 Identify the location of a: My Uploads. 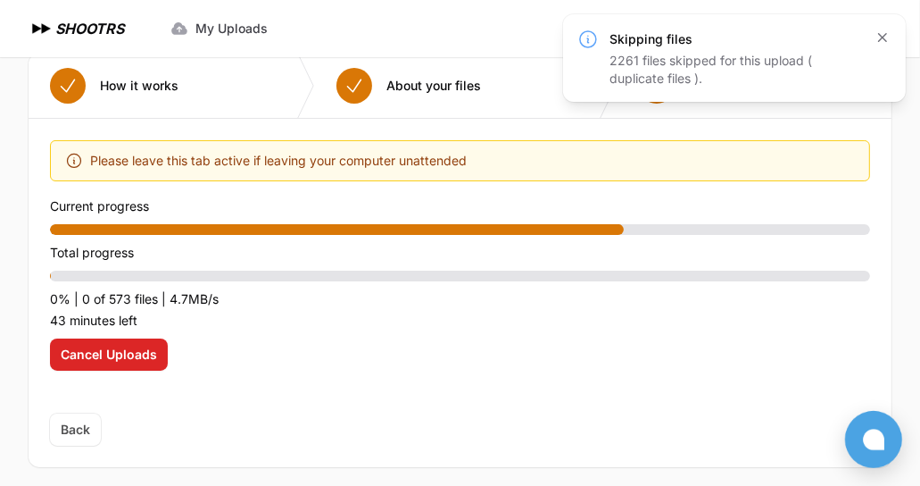
(219, 29).